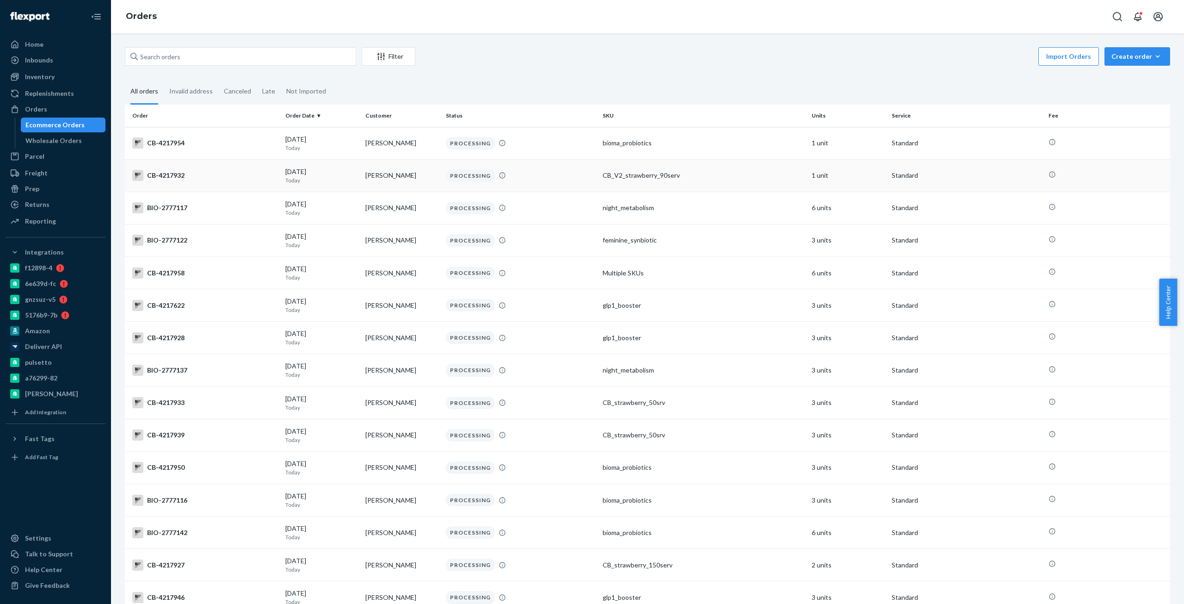 This screenshot has width=1184, height=604. What do you see at coordinates (56, 299) in the screenshot?
I see `a: gnzsuz-v5` at bounding box center [56, 299].